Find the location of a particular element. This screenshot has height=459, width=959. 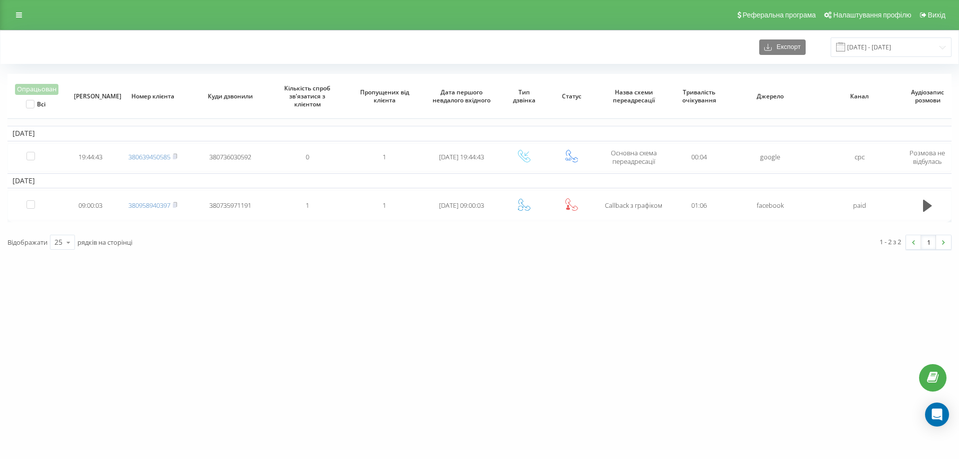

span: Вихід is located at coordinates (937, 15).